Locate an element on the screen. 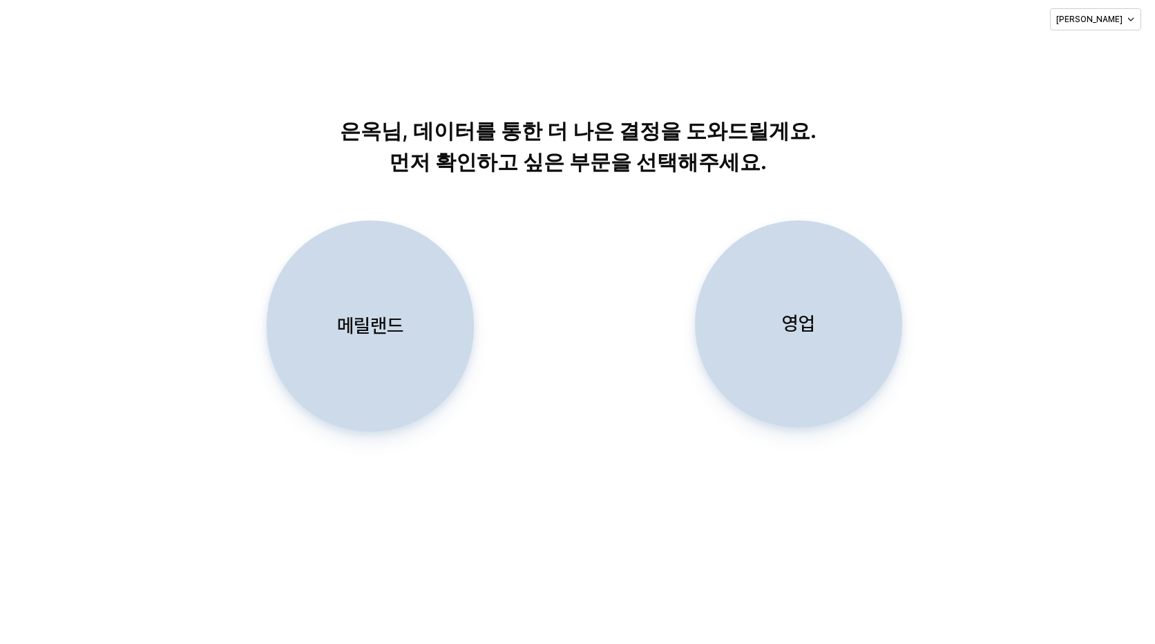 The height and width of the screenshot is (644, 1155). button: 메릴랜드 is located at coordinates (370, 326).